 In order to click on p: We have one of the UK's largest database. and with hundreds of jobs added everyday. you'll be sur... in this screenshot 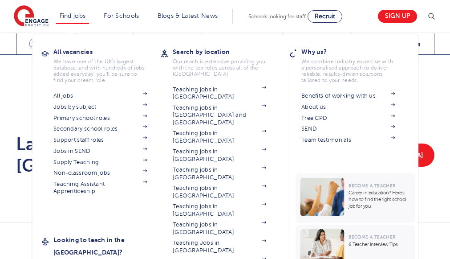, I will do `click(100, 71)`.